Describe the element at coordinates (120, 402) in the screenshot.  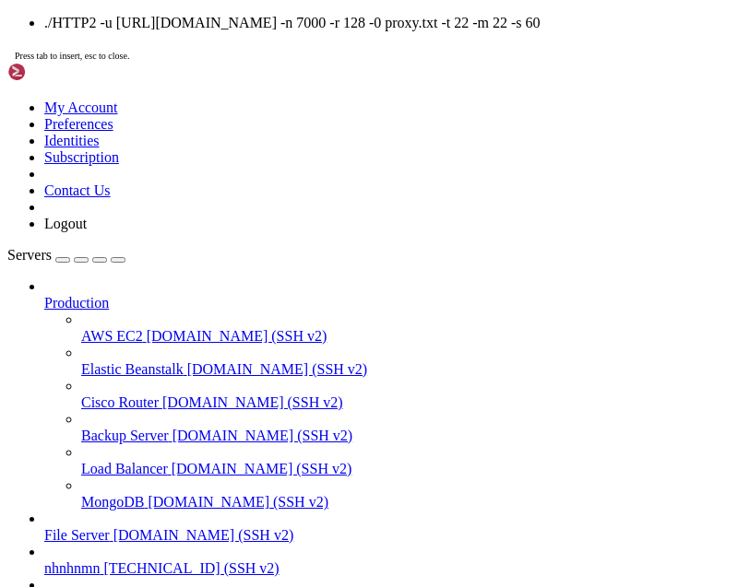
I see `span: Cisco Router` at that location.